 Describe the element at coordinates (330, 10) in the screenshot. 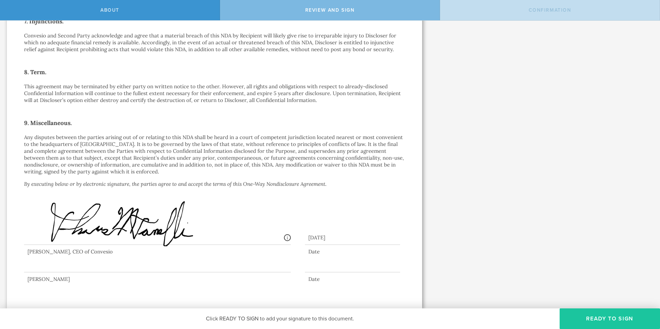

I see `span: Review and sign` at that location.